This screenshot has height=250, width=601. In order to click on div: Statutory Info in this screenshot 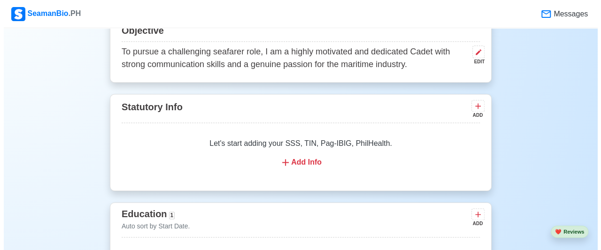, I will do `click(297, 110)`.